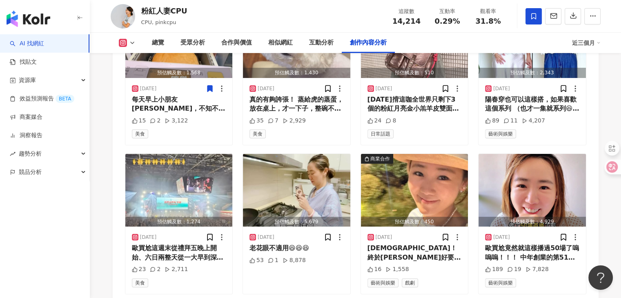 Image resolution: width=621 pixels, height=298 pixels. I want to click on button: 商業合作預估觸及數：450, so click(415, 190).